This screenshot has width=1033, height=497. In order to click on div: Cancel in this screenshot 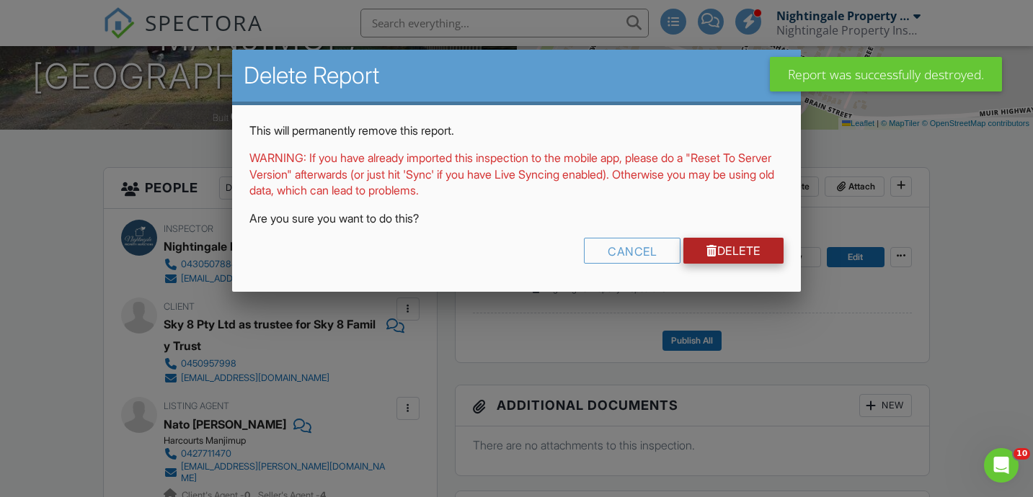, I will do `click(632, 251)`.